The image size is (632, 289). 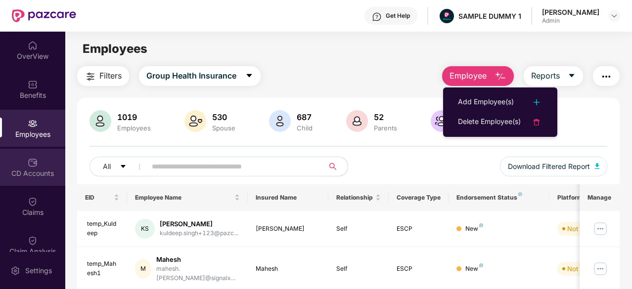 What do you see at coordinates (33, 46) in the screenshot?
I see `img: svg+xml;base64,PHN2ZyBpZD0iSG9tZSIgeG1sbnM9Imh0dHA6Ly93d3cudzMub3JnLzIwMDAvc3ZnIiB3aWR0aD0iMjAiIG...` at bounding box center [33, 46].